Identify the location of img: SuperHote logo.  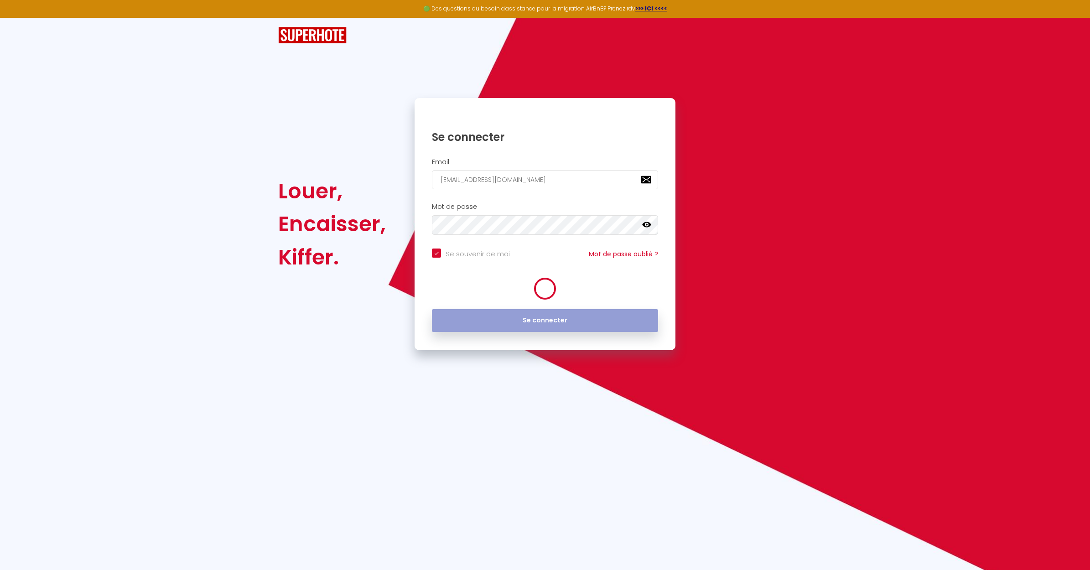
(312, 35).